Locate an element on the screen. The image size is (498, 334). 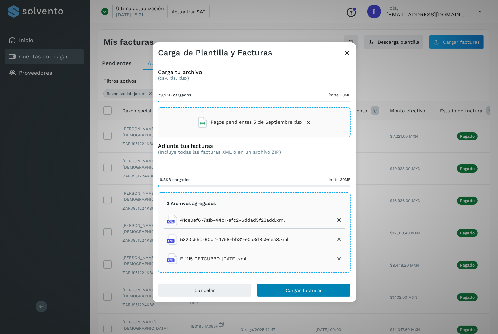
button: Cargar facturas is located at coordinates (304, 290).